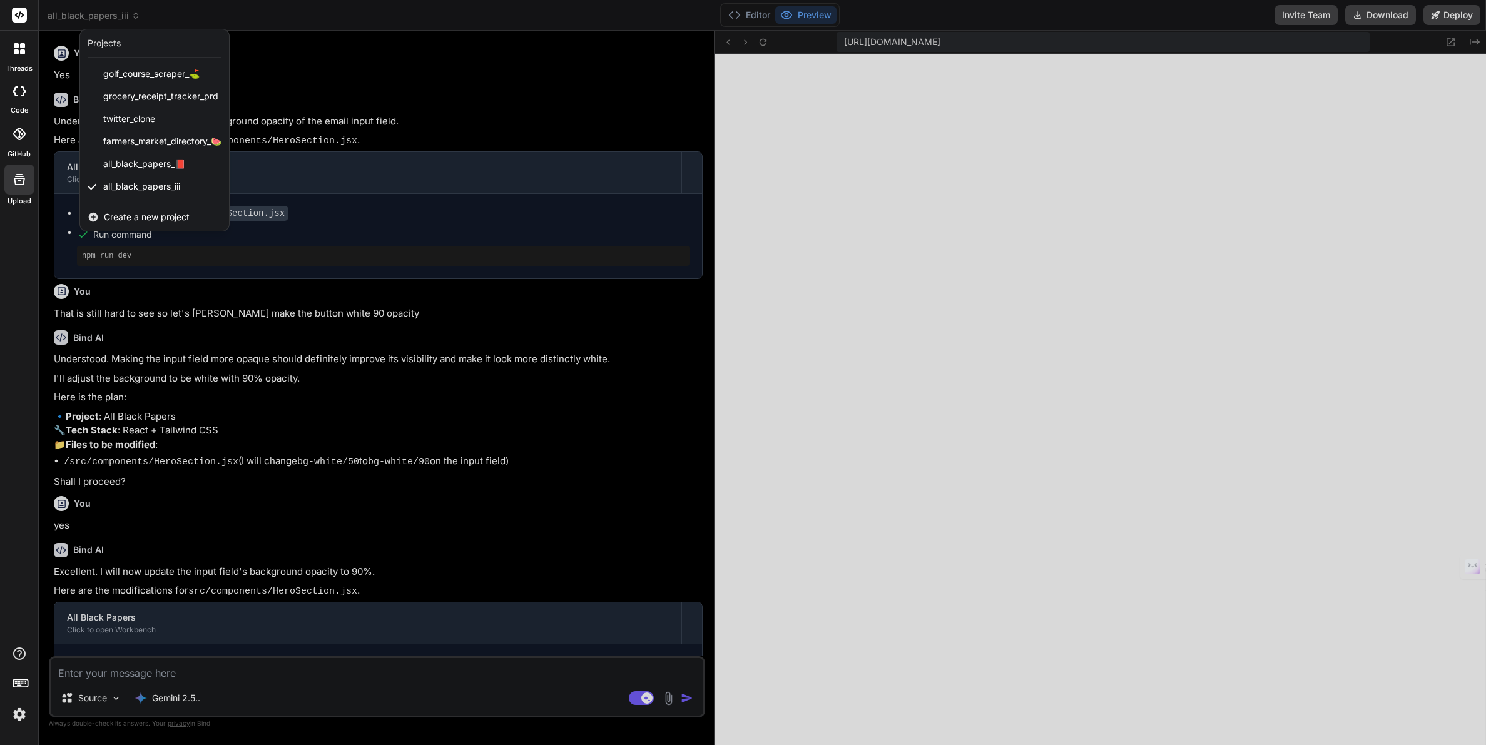  I want to click on span: all_black_papers_📕, so click(144, 164).